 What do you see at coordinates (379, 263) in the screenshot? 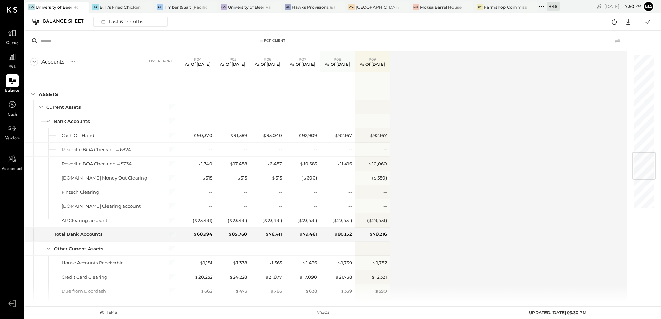
I see `div: 1,782` at bounding box center [379, 263].